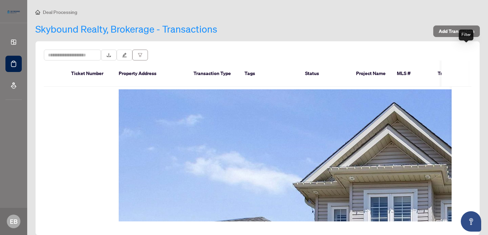  What do you see at coordinates (124, 55) in the screenshot?
I see `button: edit` at bounding box center [124, 55].